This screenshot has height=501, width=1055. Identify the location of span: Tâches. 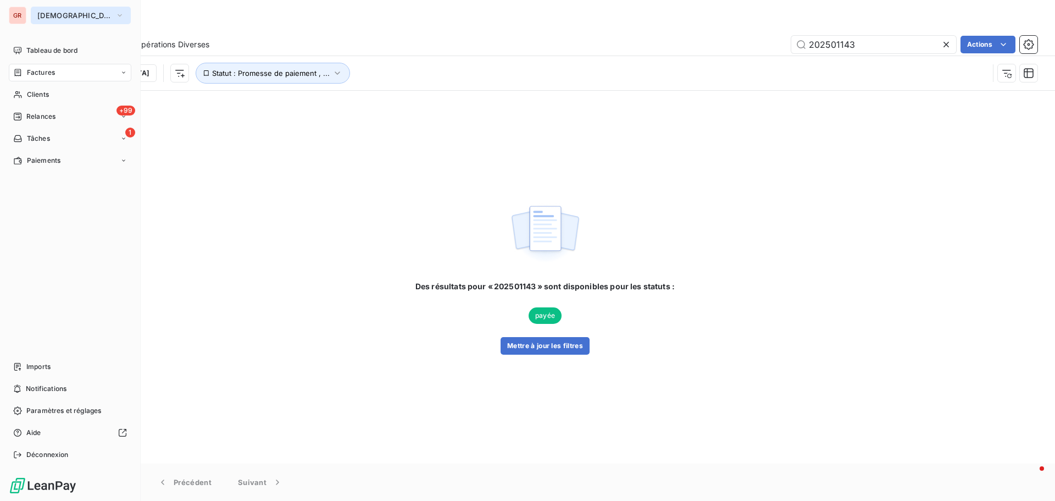
(38, 139).